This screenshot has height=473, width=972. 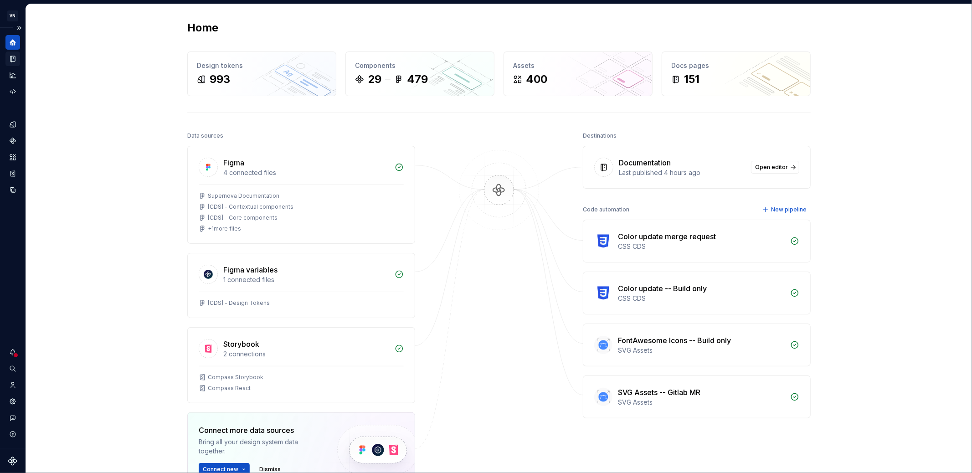 What do you see at coordinates (13, 92) in the screenshot?
I see `a: Code automation` at bounding box center [13, 92].